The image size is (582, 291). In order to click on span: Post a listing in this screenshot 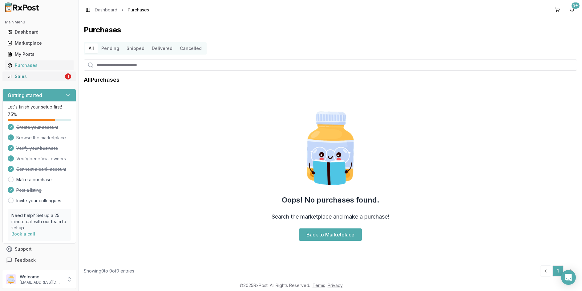, I will do `click(29, 190)`.